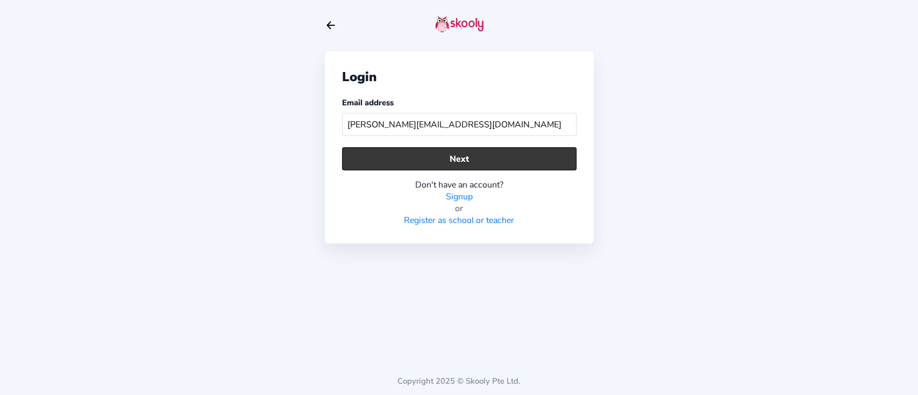  Describe the element at coordinates (368, 103) in the screenshot. I see `label: Email address` at that location.